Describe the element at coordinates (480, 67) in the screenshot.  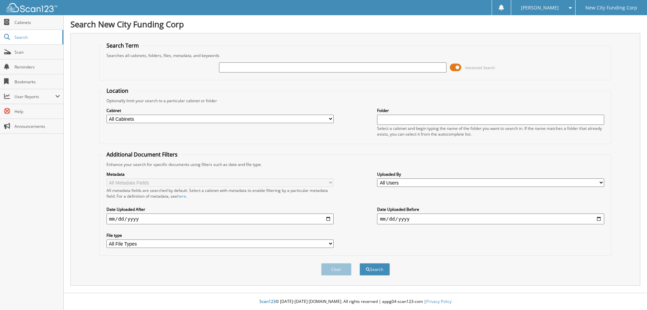
I see `span: Advanced Search` at that location.